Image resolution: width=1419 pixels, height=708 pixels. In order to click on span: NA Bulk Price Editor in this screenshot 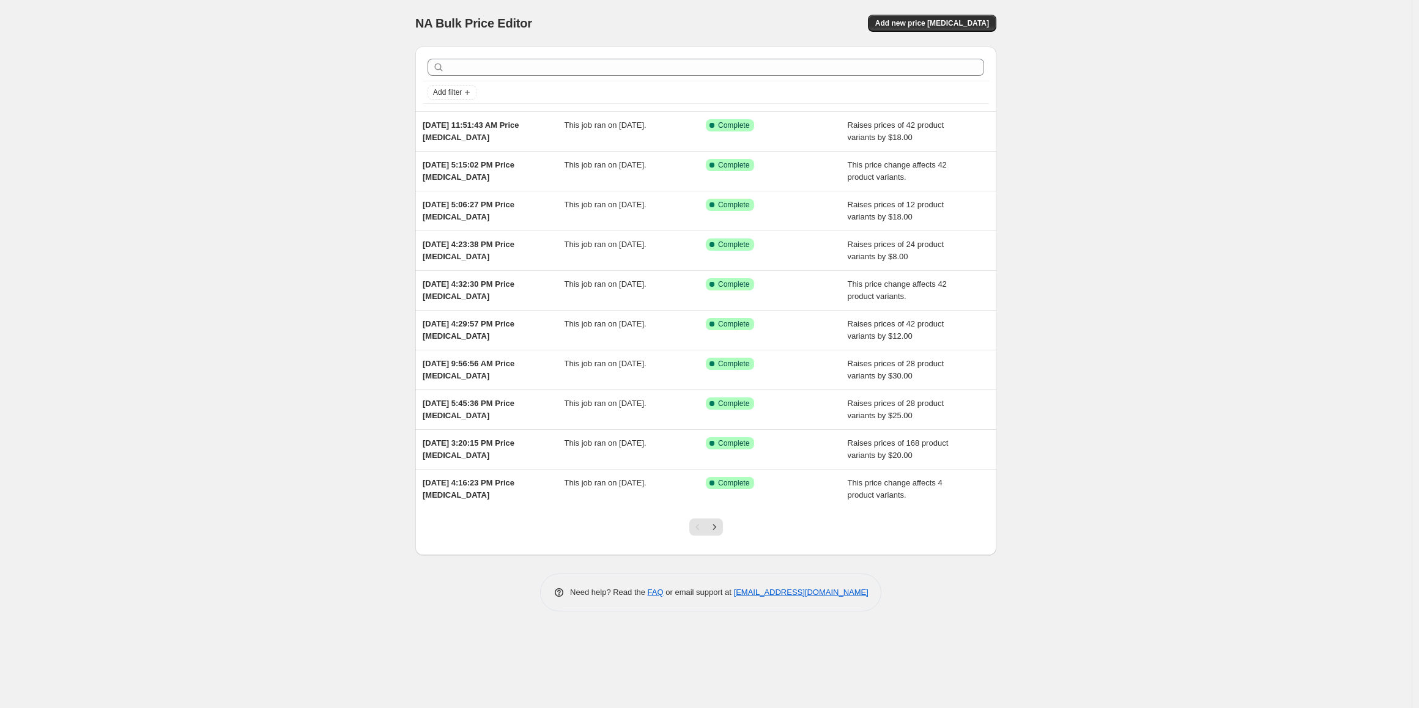, I will do `click(473, 23)`.